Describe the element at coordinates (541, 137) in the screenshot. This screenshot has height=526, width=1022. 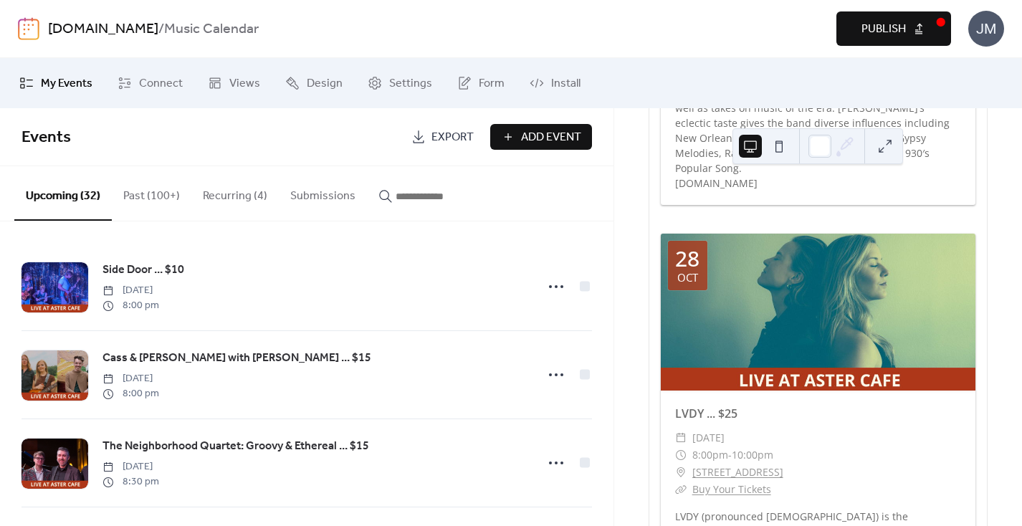
I see `a: Add Event` at that location.